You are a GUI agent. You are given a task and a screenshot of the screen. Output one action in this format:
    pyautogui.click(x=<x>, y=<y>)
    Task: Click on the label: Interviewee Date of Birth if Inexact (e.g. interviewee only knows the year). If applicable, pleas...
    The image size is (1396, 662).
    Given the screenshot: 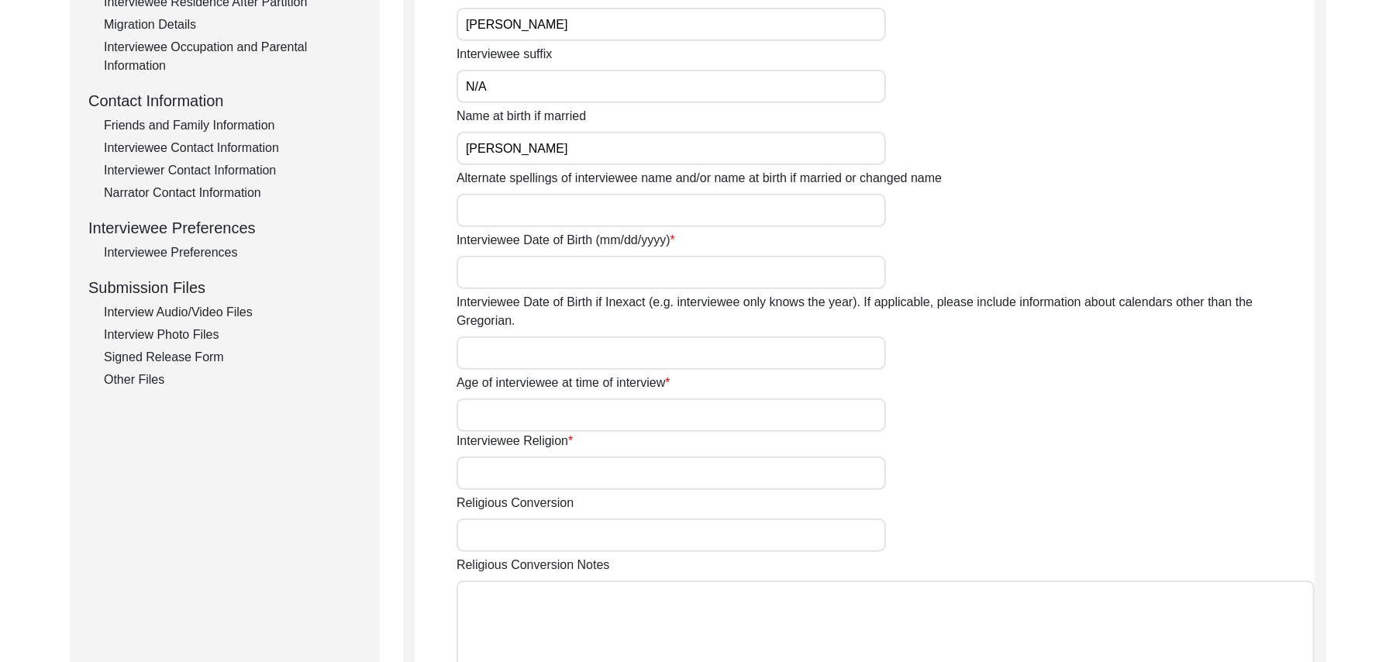 What is the action you would take?
    pyautogui.click(x=885, y=312)
    